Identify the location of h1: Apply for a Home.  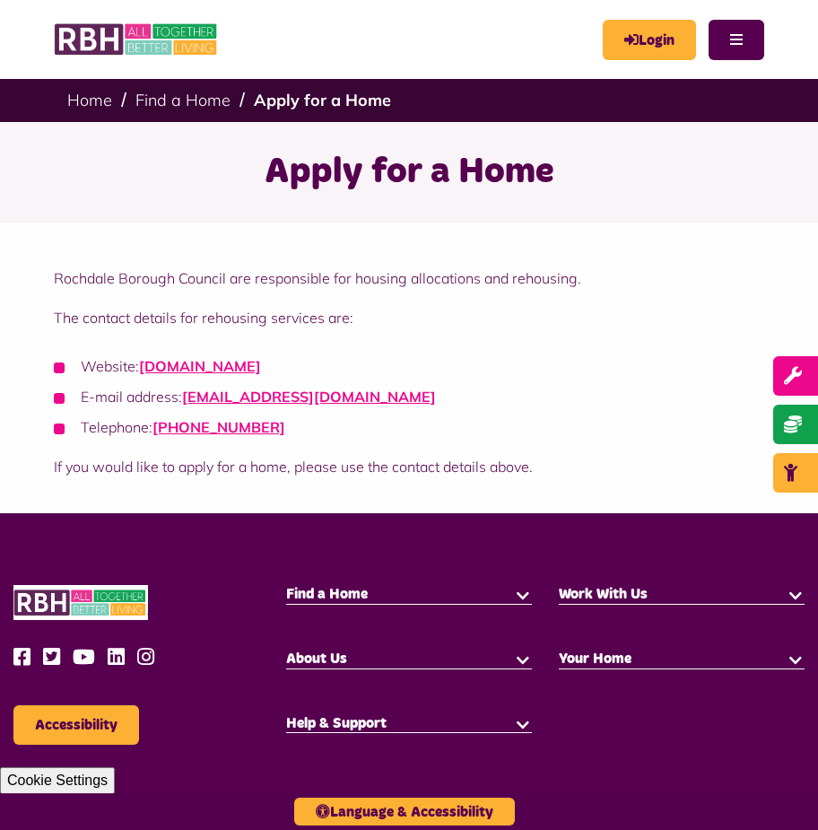
(409, 172).